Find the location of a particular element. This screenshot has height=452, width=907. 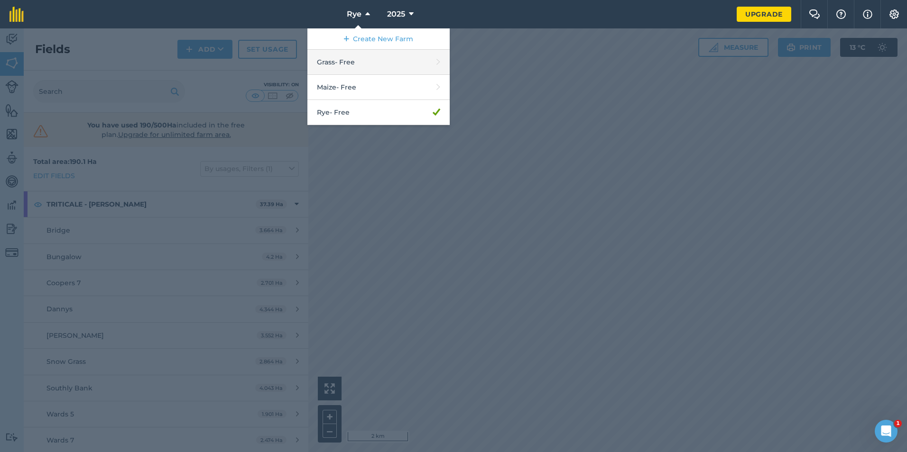

img: svg+xml;base64,PHN2ZyB4bWxucz0iaHR0cDovL3d3dy53My5vcmcvMjAwMC9zdmciIHdpZHRoPSIxNyIgaGVpZ2h0PSIxNy... is located at coordinates (867, 14).